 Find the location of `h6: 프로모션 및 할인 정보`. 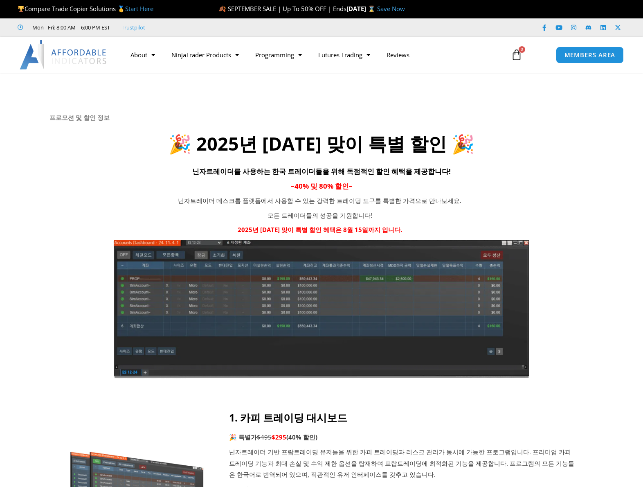

h6: 프로모션 및 할인 정보 is located at coordinates (321, 117).